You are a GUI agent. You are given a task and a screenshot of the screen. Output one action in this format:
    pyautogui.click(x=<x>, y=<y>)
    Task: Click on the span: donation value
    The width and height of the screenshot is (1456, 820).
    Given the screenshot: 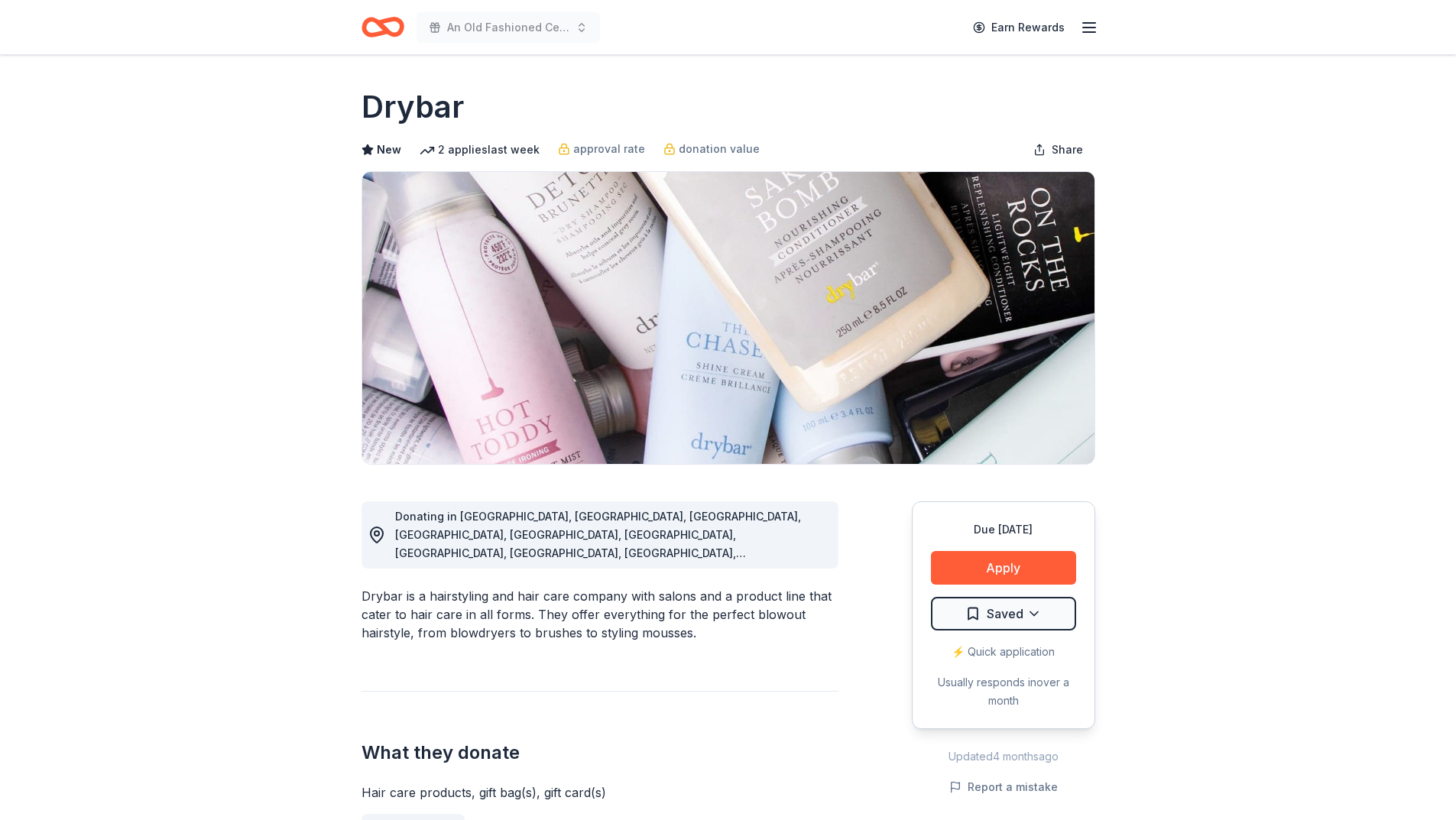 What is the action you would take?
    pyautogui.click(x=719, y=149)
    